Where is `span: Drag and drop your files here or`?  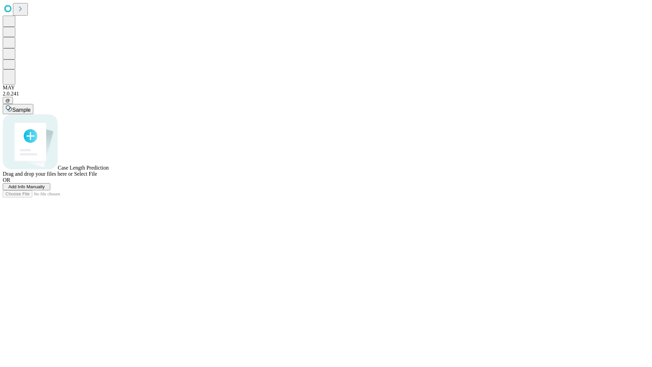
span: Drag and drop your files here or is located at coordinates (38, 173).